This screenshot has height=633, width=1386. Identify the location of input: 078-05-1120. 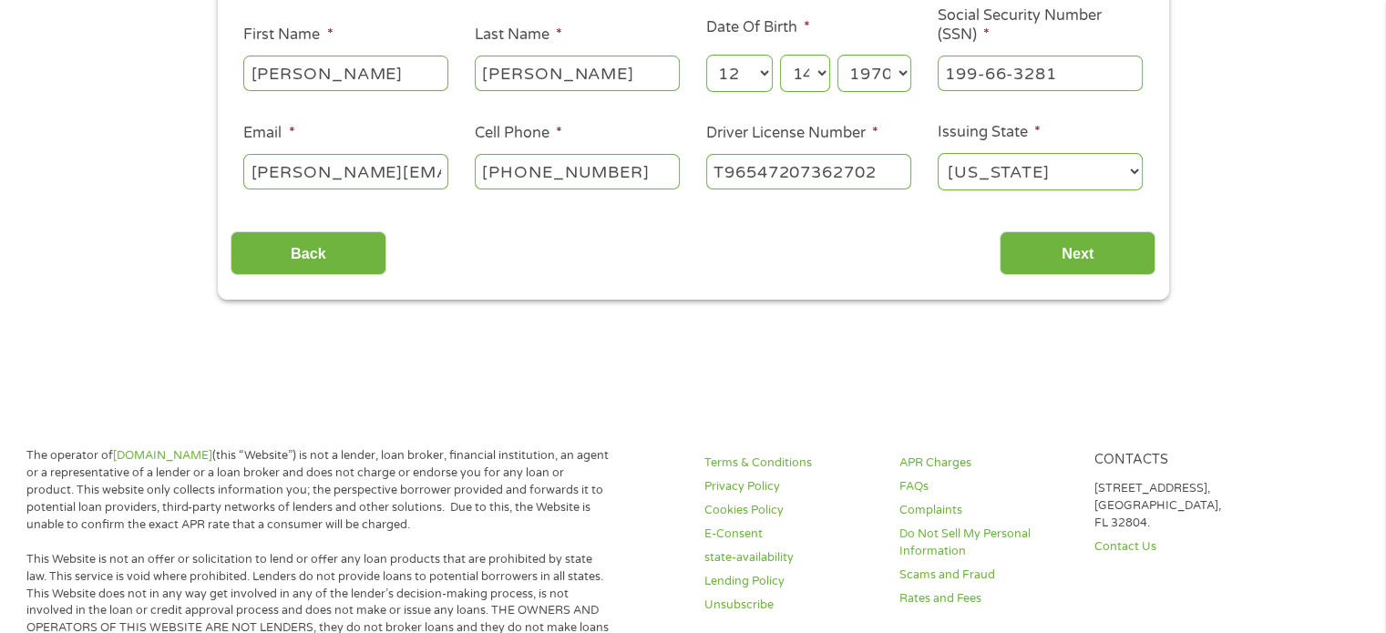
(1040, 73).